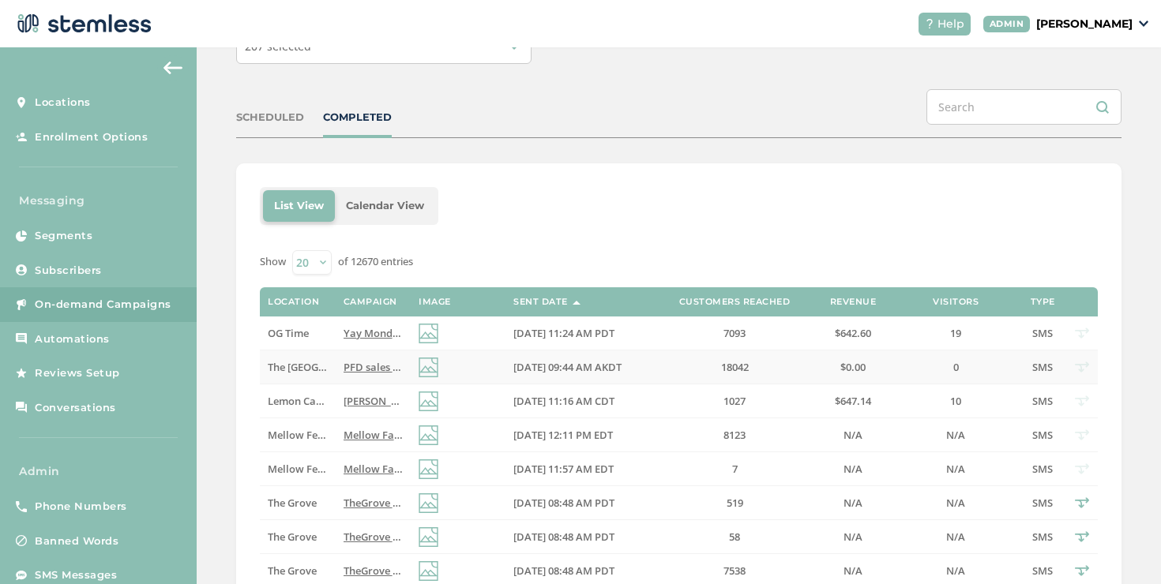 The width and height of the screenshot is (1161, 584). What do you see at coordinates (735, 367) in the screenshot?
I see `label: 18042` at bounding box center [735, 367].